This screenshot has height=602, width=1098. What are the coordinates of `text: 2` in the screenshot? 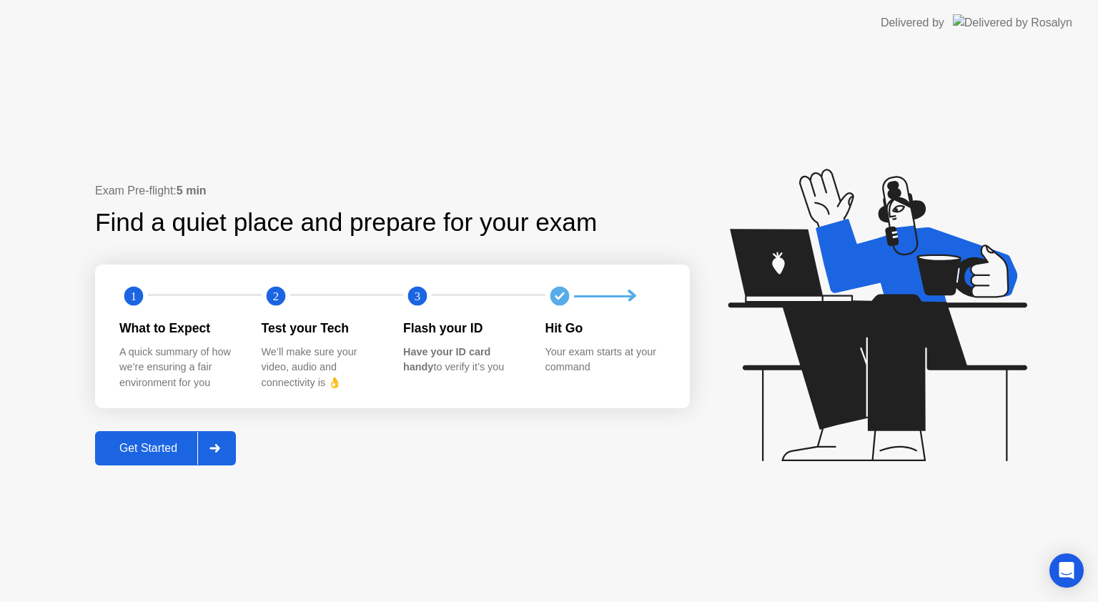 It's located at (275, 296).